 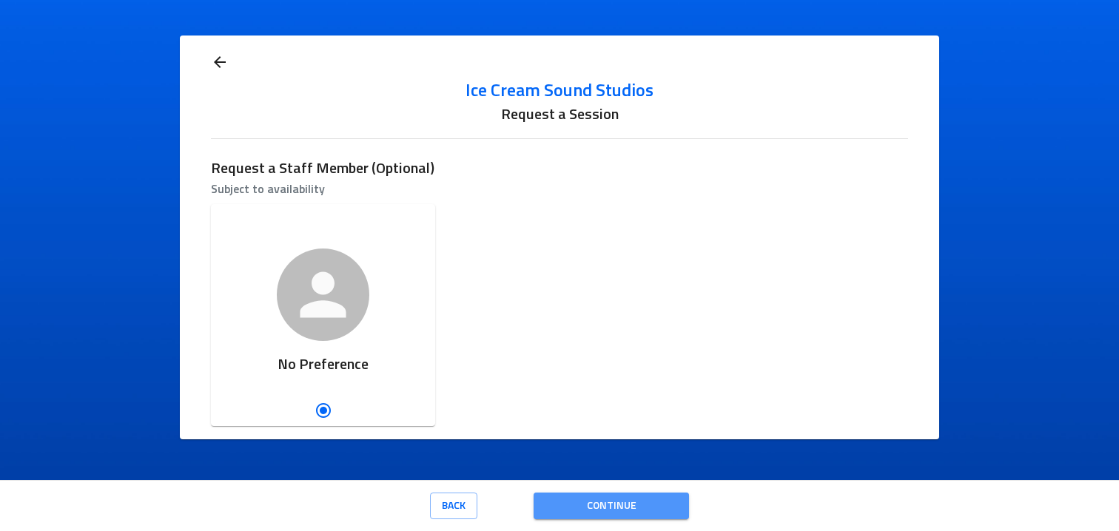 What do you see at coordinates (323, 315) in the screenshot?
I see `button: No Preferenceno preference` at bounding box center [323, 315].